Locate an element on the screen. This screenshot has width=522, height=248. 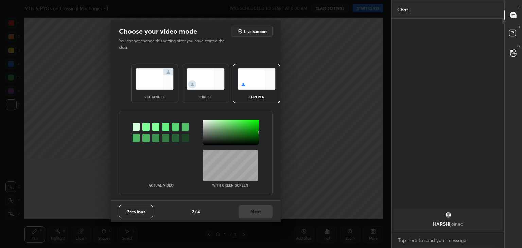
div: grid is located at coordinates (448, 220).